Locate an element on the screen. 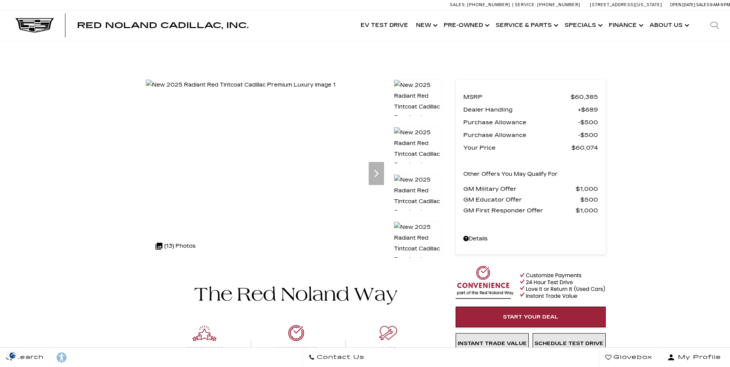 This screenshot has width=730, height=367. a: Details is located at coordinates (531, 239).